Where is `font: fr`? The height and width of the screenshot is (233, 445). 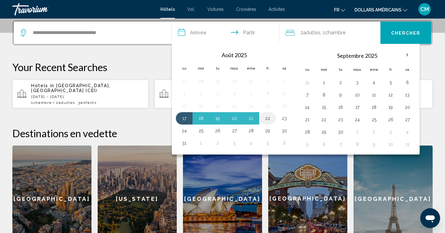 font: fr is located at coordinates (337, 10).